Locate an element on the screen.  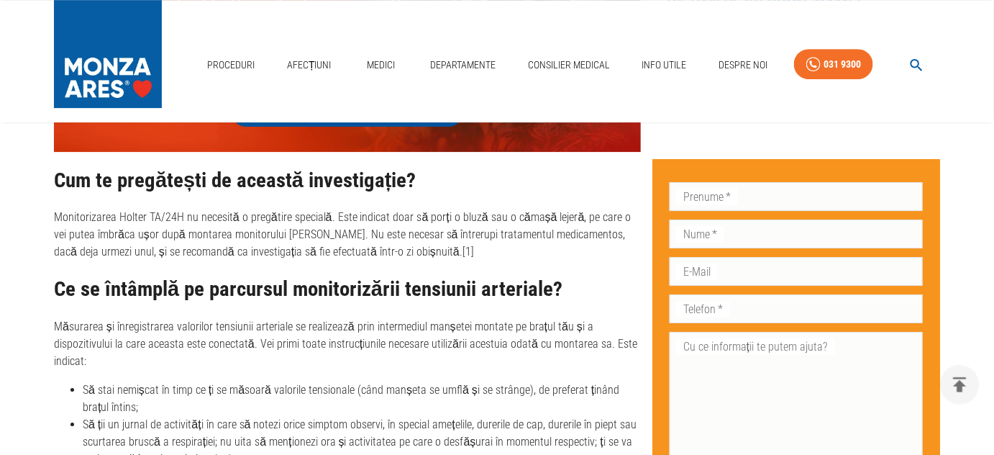
h2: Ce se întâmplă pe parcursul monitorizării tensiunii arteriale? is located at coordinates (347, 289).